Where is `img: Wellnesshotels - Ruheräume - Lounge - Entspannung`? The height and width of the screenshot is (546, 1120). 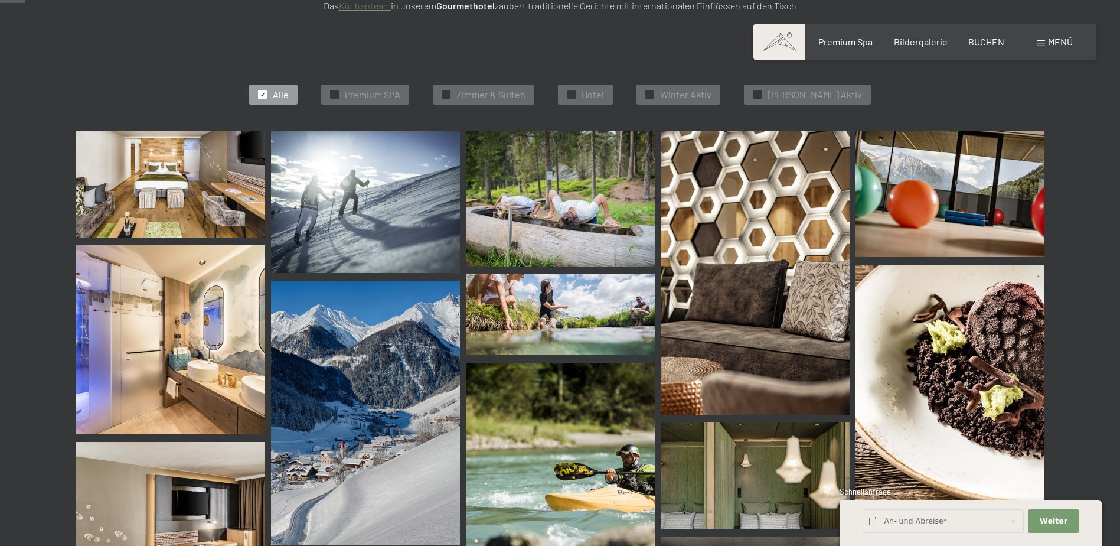
img: Wellnesshotels - Ruheräume - Lounge - Entspannung is located at coordinates (755, 475).